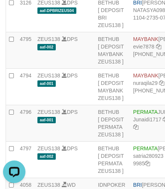  What do you see at coordinates (25, 87) in the screenshot?
I see `td: 4794` at bounding box center [25, 87].